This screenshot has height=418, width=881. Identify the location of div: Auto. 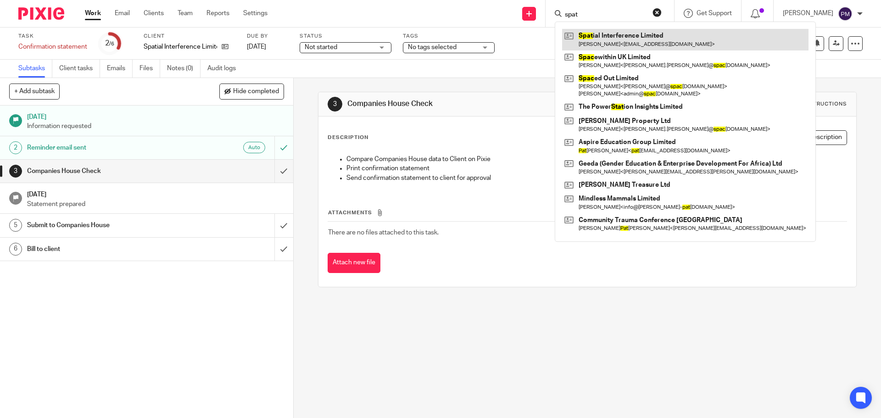
(254, 147).